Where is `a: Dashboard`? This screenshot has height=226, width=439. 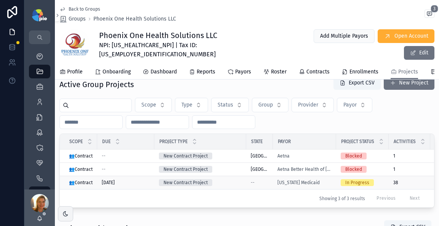 a: Dashboard is located at coordinates (160, 73).